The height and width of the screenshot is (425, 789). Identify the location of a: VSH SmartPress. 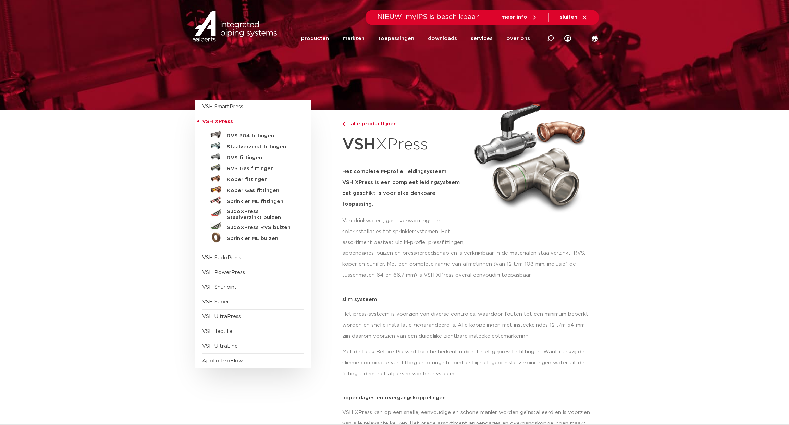
(223, 107).